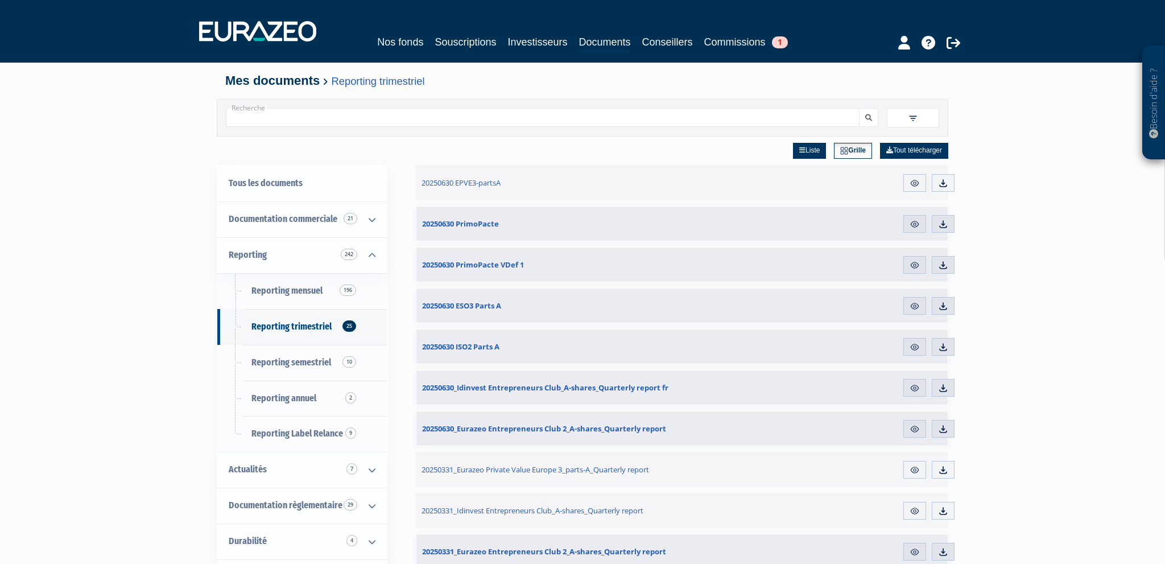 The height and width of the screenshot is (564, 1165). Describe the element at coordinates (349, 254) in the screenshot. I see `span: 242` at that location.